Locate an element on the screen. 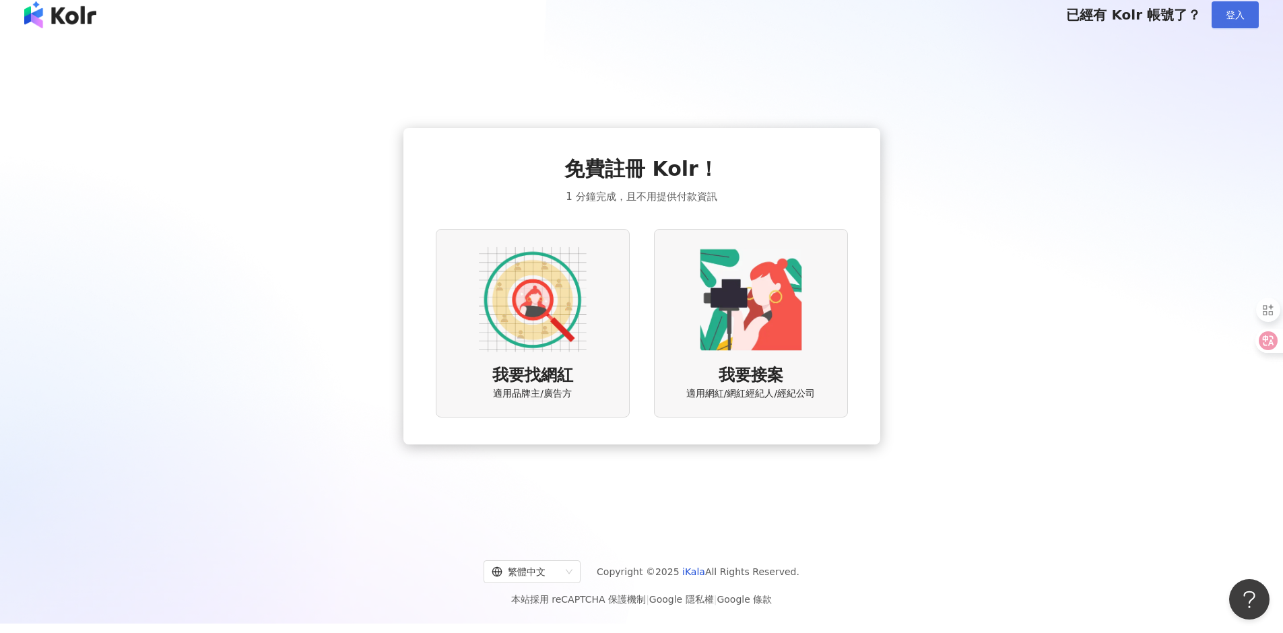 This screenshot has width=1283, height=633. span: 適用品牌主/廣告方 is located at coordinates (532, 394).